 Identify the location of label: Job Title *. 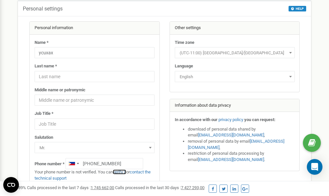
(44, 113).